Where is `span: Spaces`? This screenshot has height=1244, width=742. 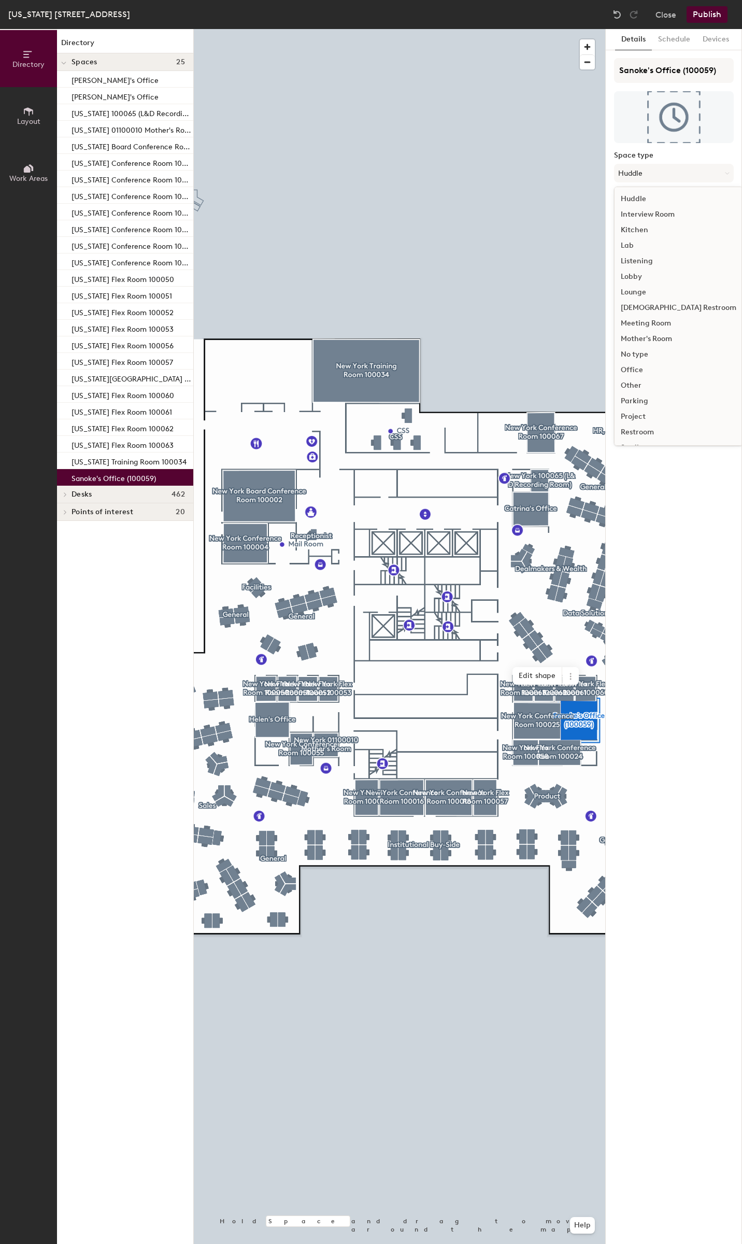 span: Spaces is located at coordinates (84, 62).